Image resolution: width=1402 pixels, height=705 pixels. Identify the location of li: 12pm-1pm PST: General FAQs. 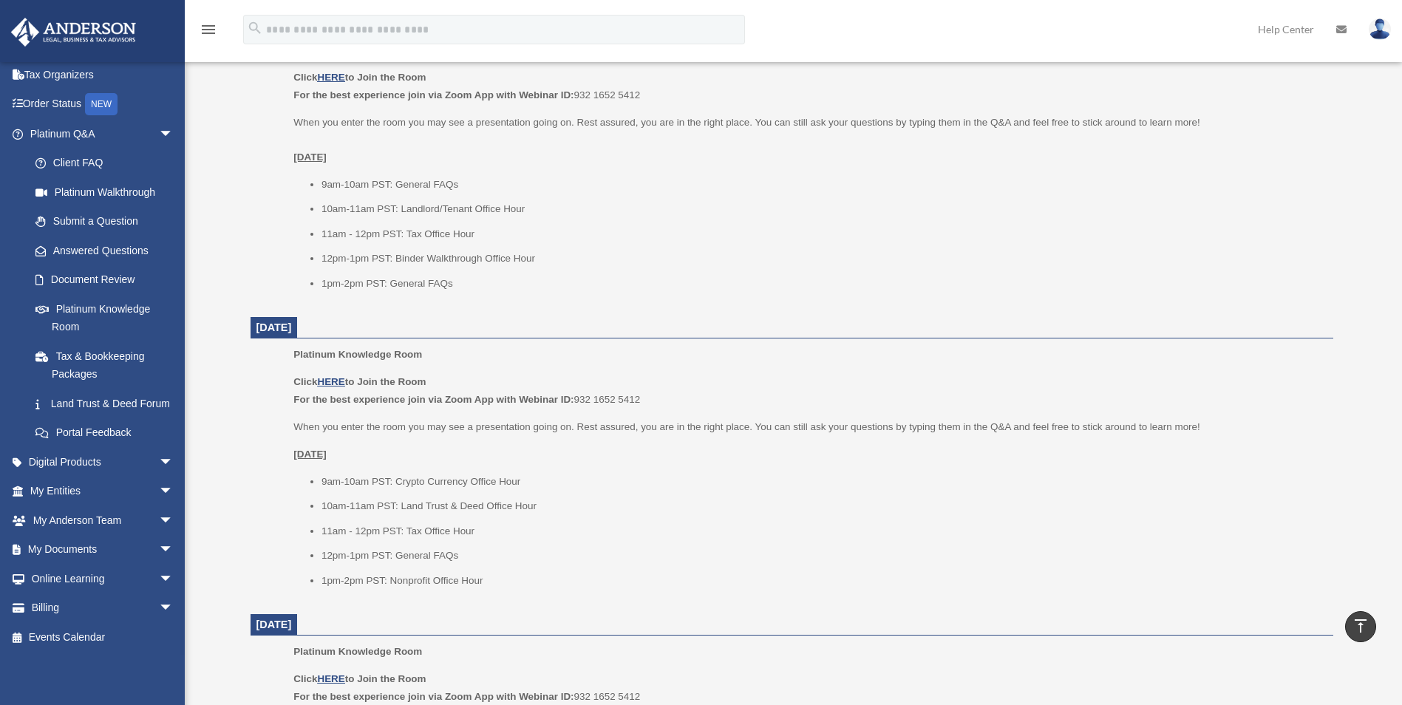
(822, 556).